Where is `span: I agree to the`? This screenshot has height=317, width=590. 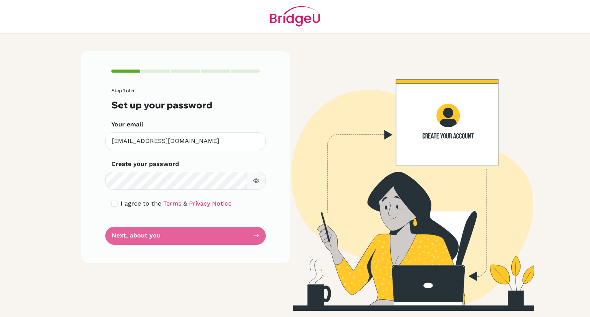 span: I agree to the is located at coordinates (141, 203).